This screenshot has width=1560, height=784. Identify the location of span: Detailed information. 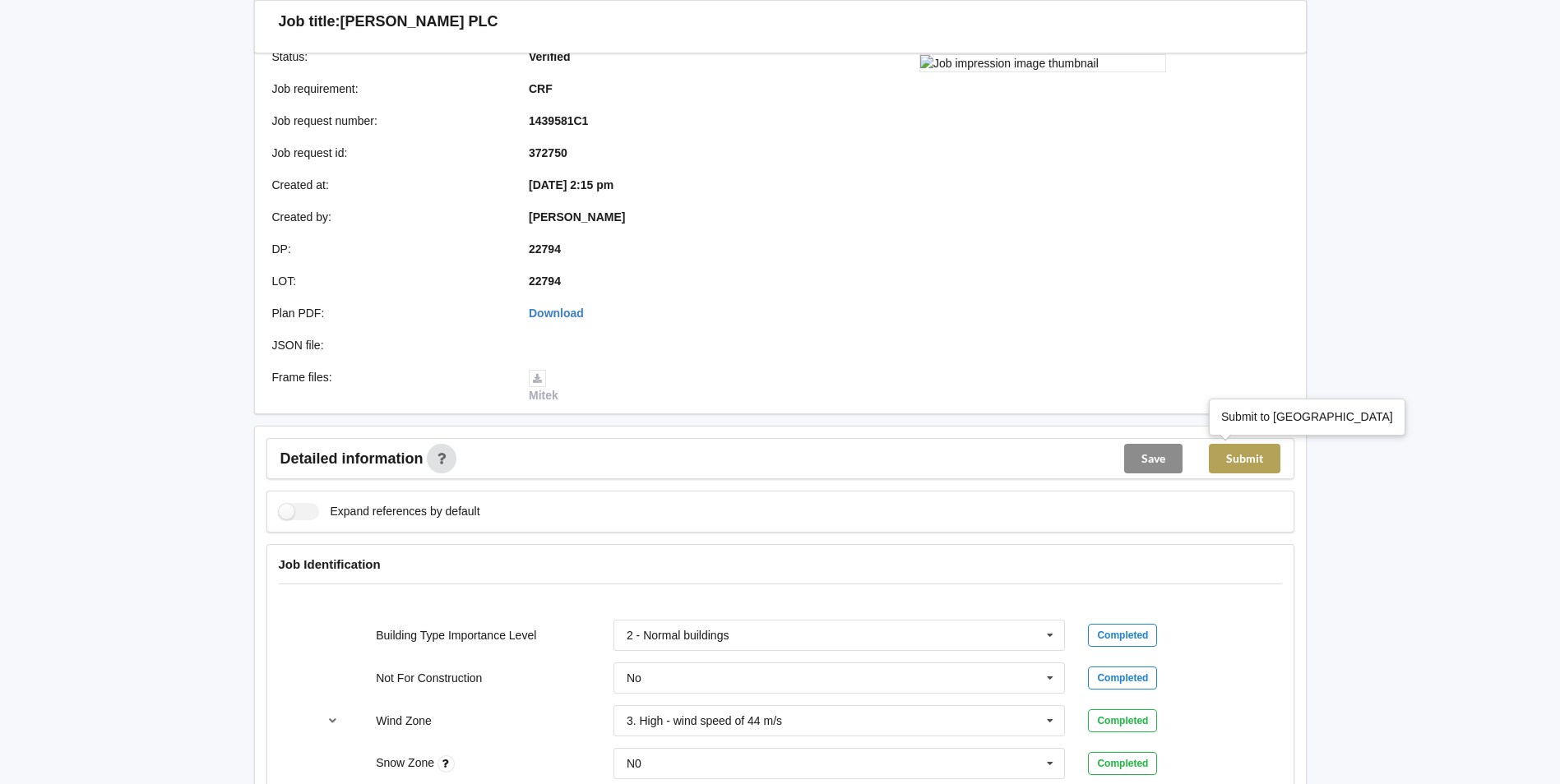
(351, 459).